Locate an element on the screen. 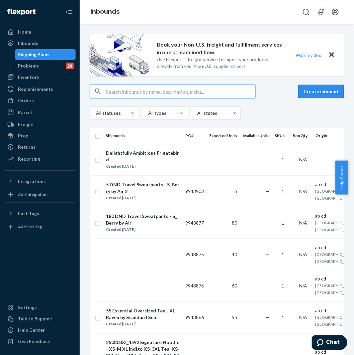  div: Add Fast Tag is located at coordinates (30, 226).